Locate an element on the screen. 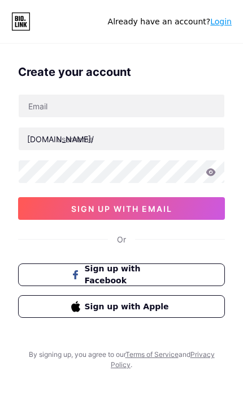  span: sign up with email is located at coordinates (122, 208).